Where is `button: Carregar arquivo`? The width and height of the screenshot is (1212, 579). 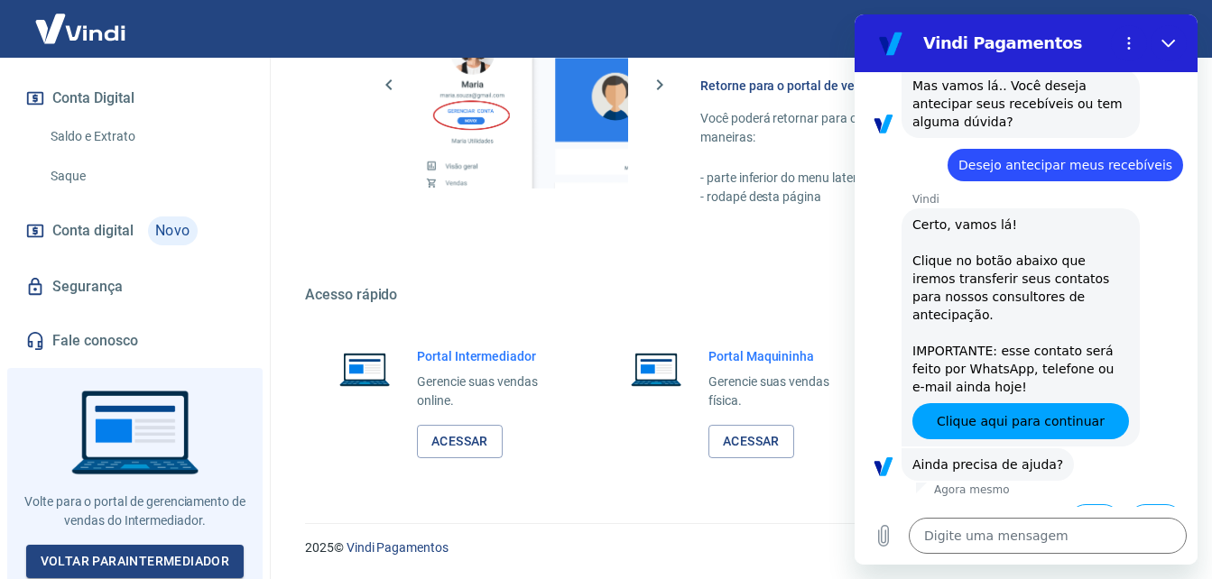
button: Carregar arquivo is located at coordinates (29, 522).